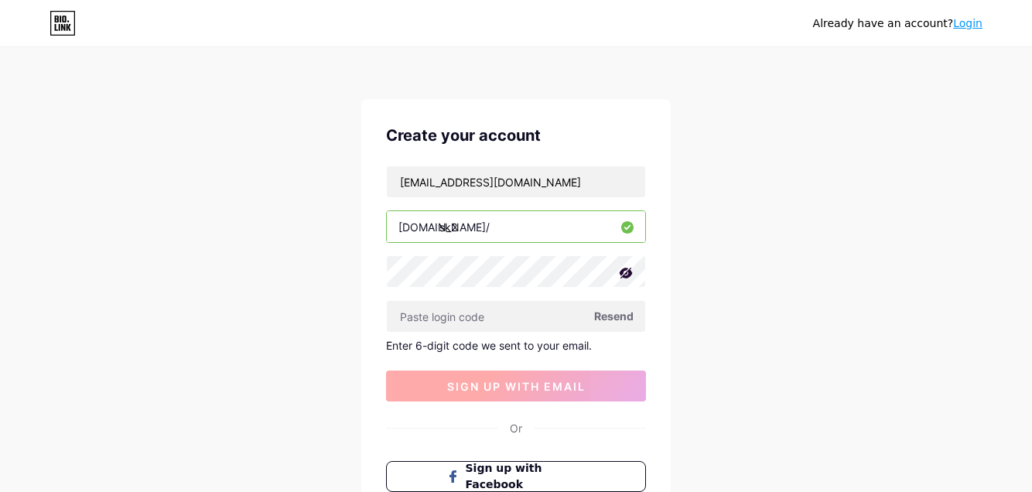 This screenshot has height=492, width=1032. Describe the element at coordinates (516, 386) in the screenshot. I see `button: sign up with email` at that location.